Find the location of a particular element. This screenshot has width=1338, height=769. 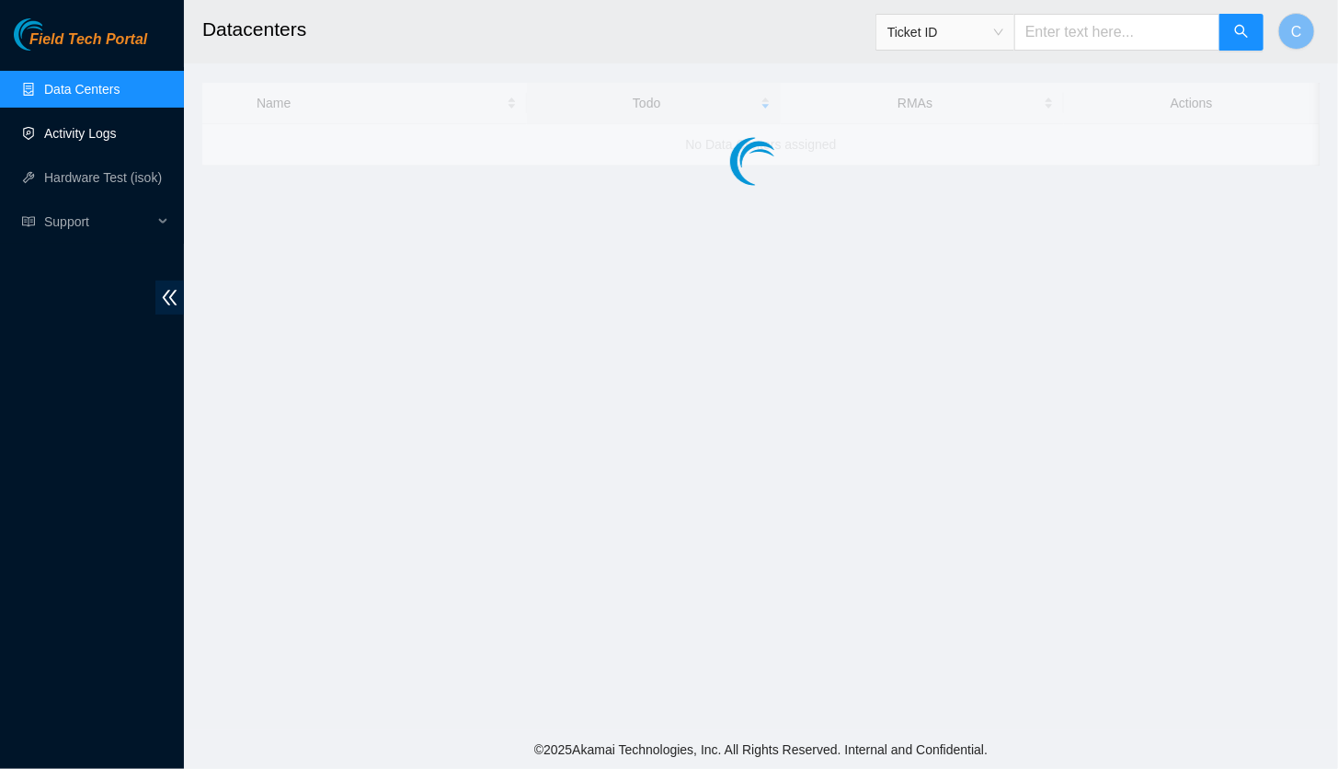

span: Ticket ID is located at coordinates (945, 32).